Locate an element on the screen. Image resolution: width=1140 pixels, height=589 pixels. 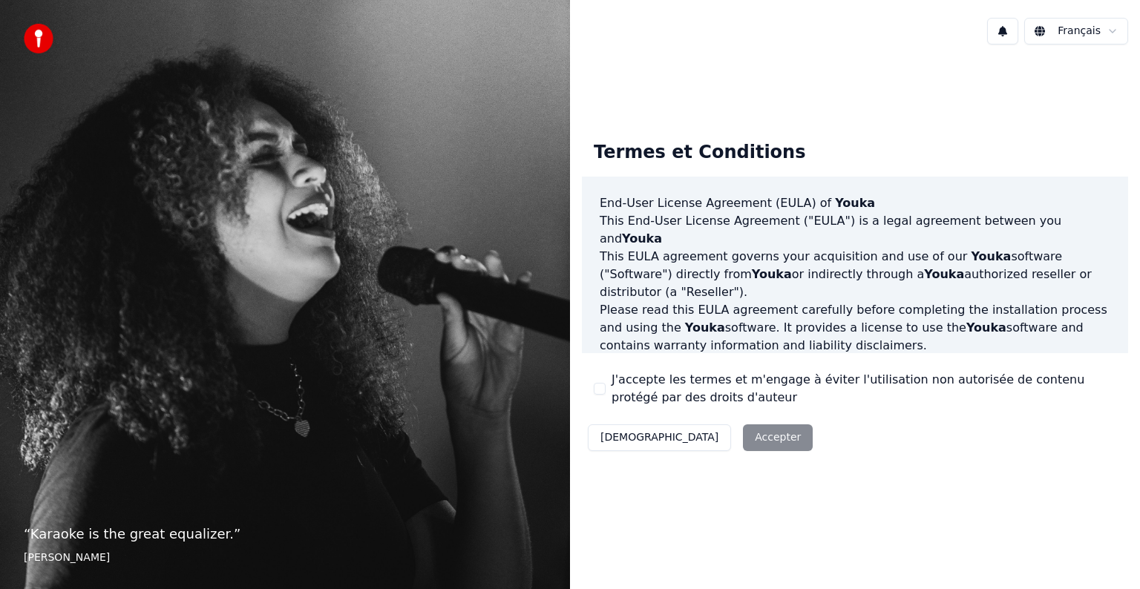
label: J'accepte les termes et m'engage à éviter l'utilisation non autorisée de contenu protégé par des ... is located at coordinates (864, 389).